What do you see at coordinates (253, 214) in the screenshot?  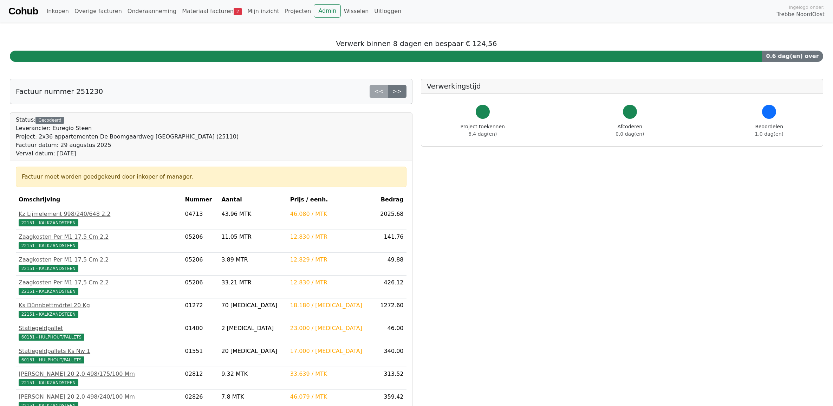 I see `div: 43.96 MTK` at bounding box center [253, 214].